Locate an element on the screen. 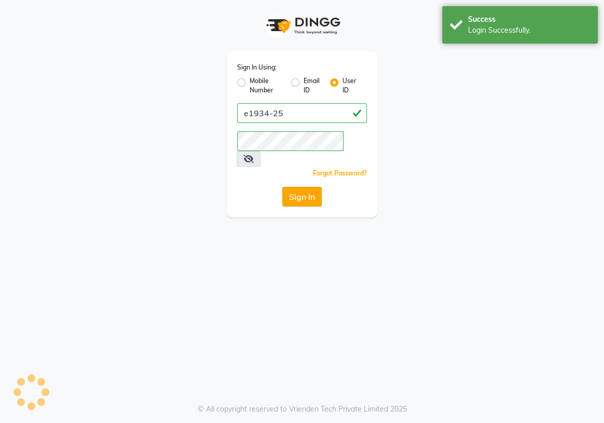  label: Mobile Number is located at coordinates (266, 86).